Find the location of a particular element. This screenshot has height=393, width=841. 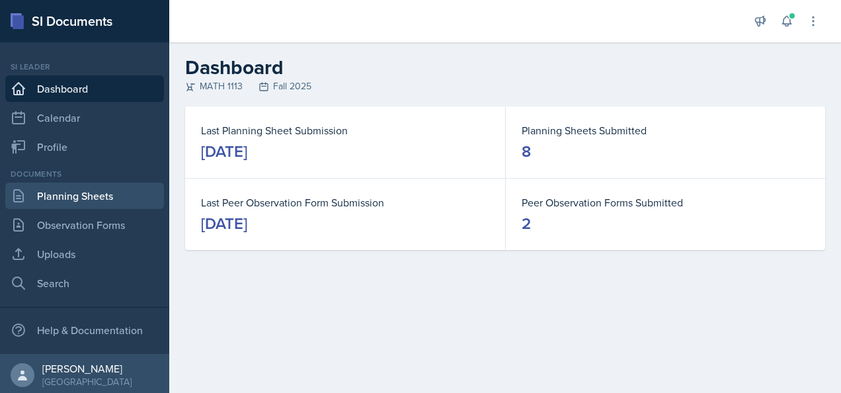

a: Dashboard is located at coordinates (85, 89).